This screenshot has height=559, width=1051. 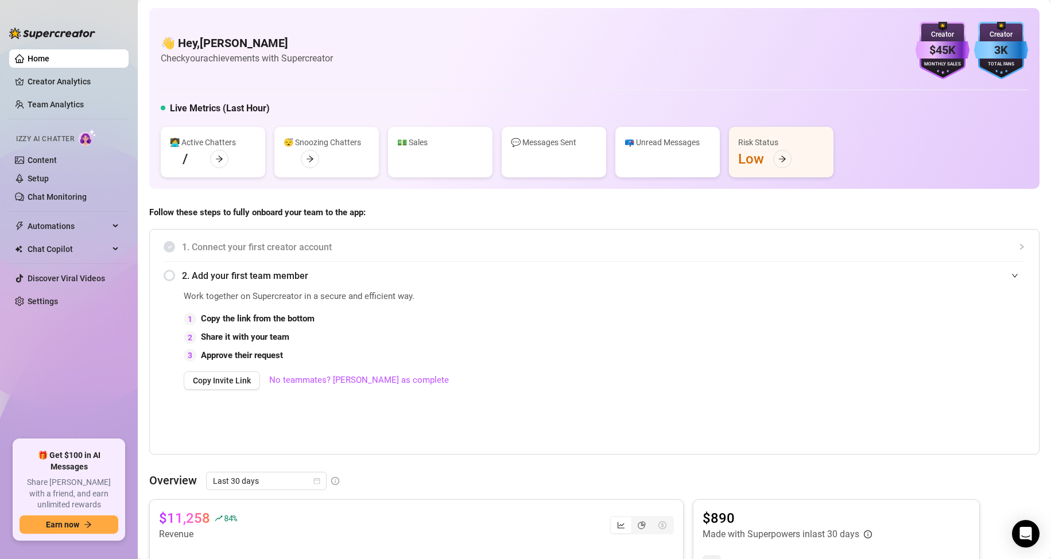 I want to click on img: AI Chatter, so click(x=87, y=137).